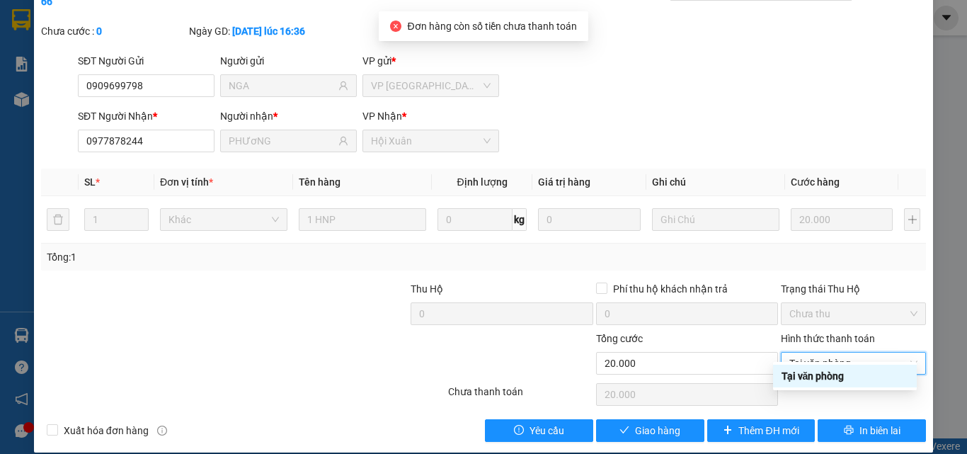  I want to click on input: Tên người gửi, so click(282, 86).